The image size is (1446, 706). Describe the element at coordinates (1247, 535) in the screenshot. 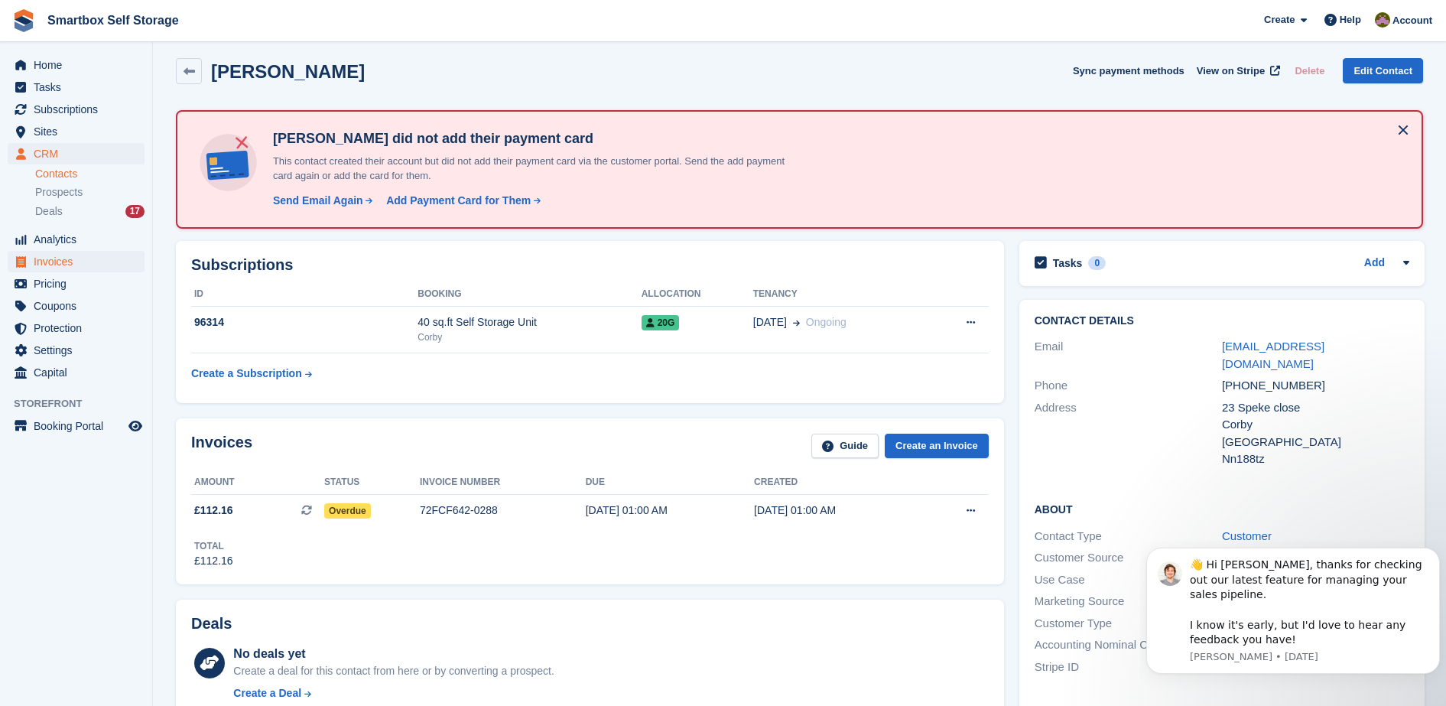

I see `a: Customer` at that location.